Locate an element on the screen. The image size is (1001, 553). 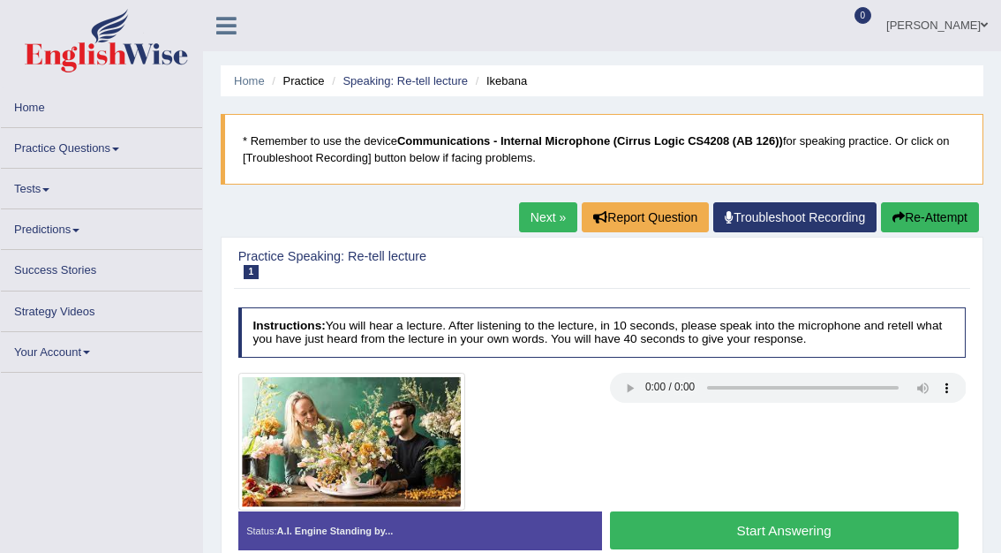
li: Practice is located at coordinates (296, 80).